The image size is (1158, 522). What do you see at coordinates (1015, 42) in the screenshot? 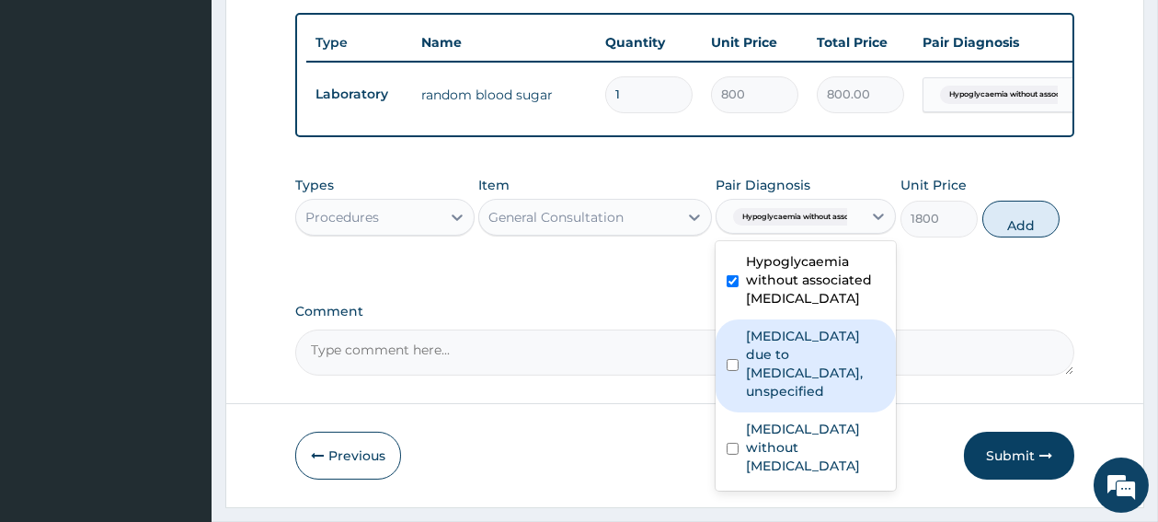
I see `th: Pair Diagnosis` at bounding box center [1015, 42].